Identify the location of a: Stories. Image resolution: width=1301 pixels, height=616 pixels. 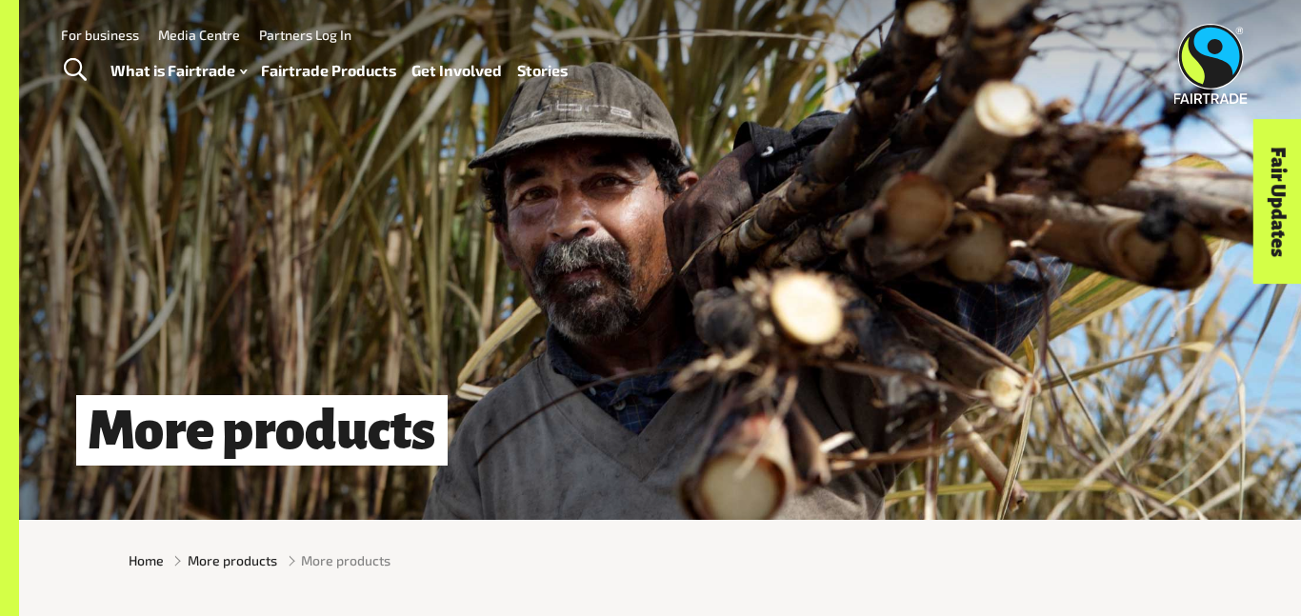
(542, 70).